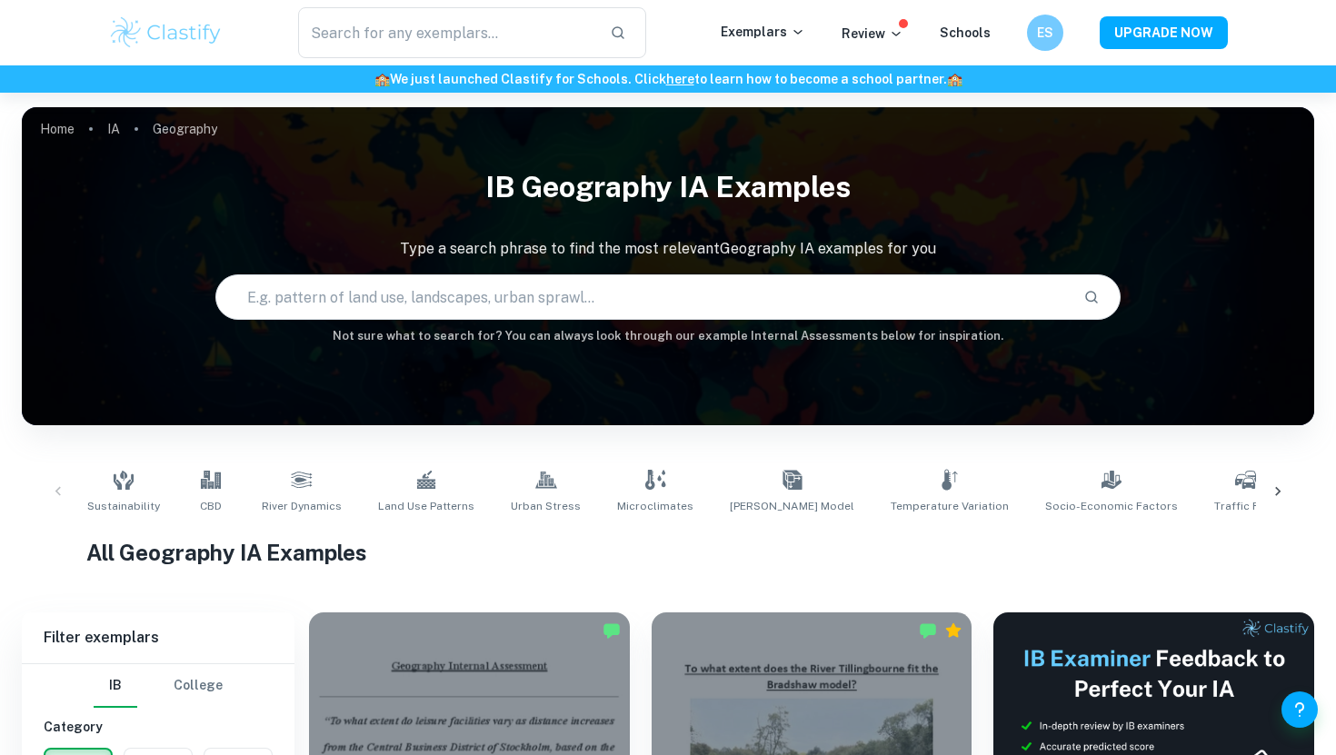 The height and width of the screenshot is (755, 1336). What do you see at coordinates (954, 631) in the screenshot?
I see `div: Premium` at bounding box center [954, 631].